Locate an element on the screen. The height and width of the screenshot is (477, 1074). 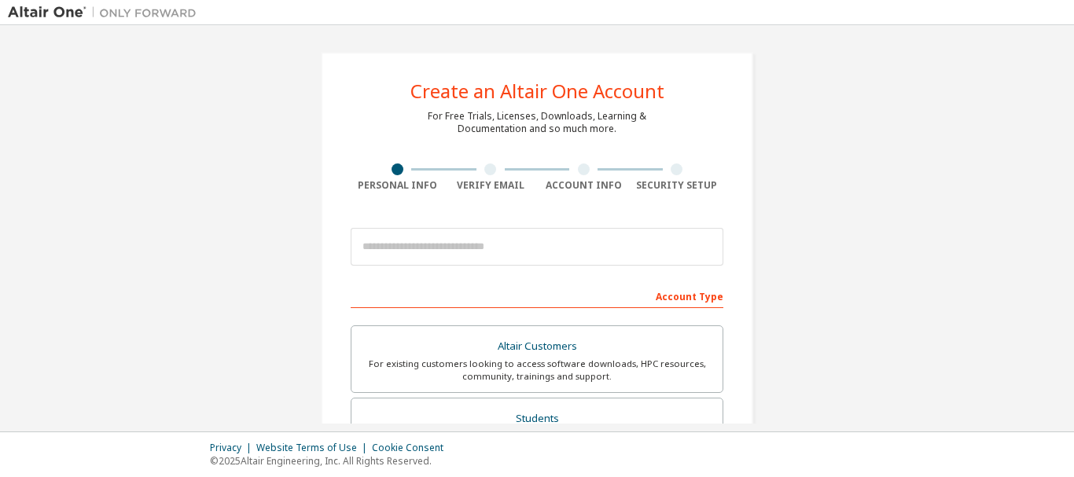
div: Privacy is located at coordinates (233, 448).